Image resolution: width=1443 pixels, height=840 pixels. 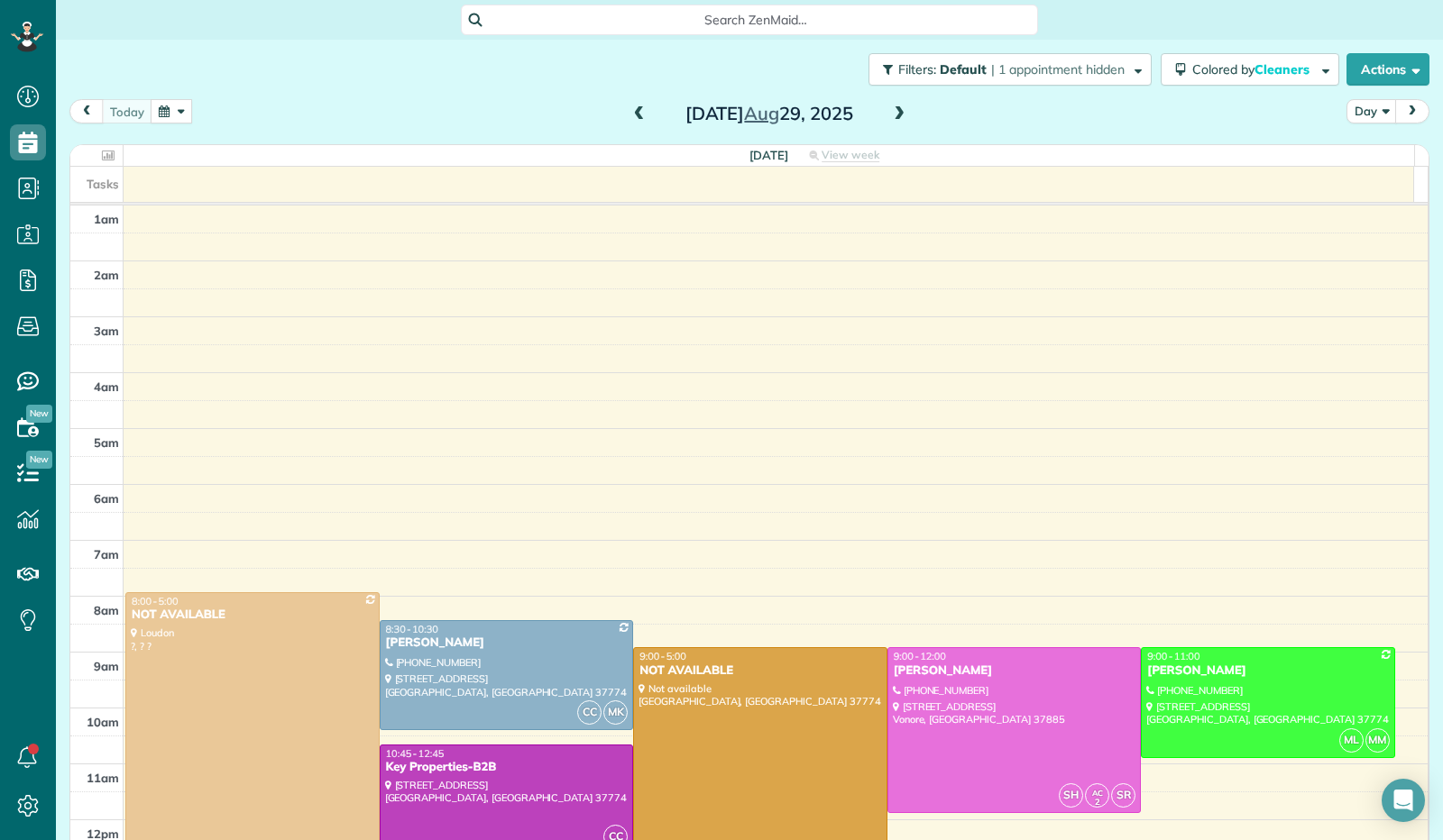 I want to click on button: next, so click(x=1412, y=110).